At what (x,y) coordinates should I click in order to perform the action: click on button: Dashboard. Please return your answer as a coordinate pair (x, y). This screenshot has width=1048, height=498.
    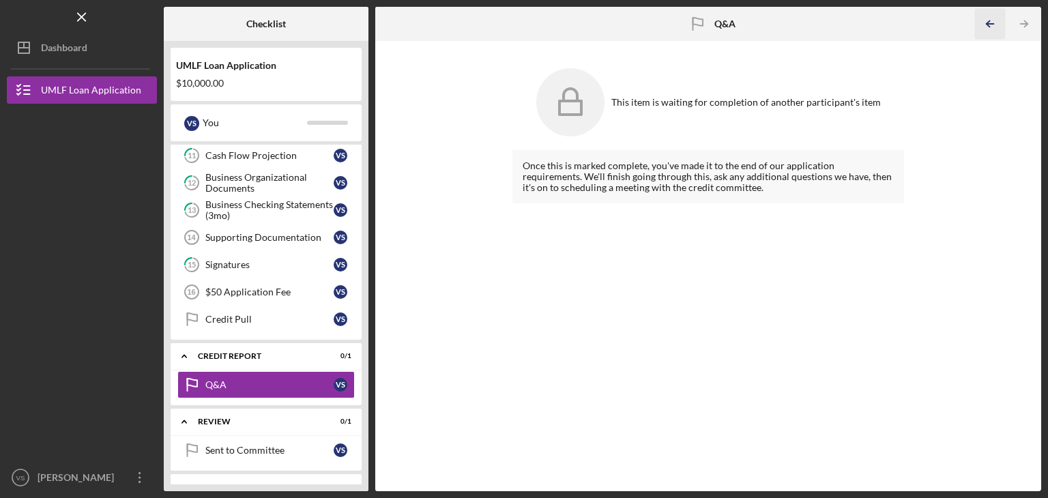
    Looking at the image, I should click on (82, 48).